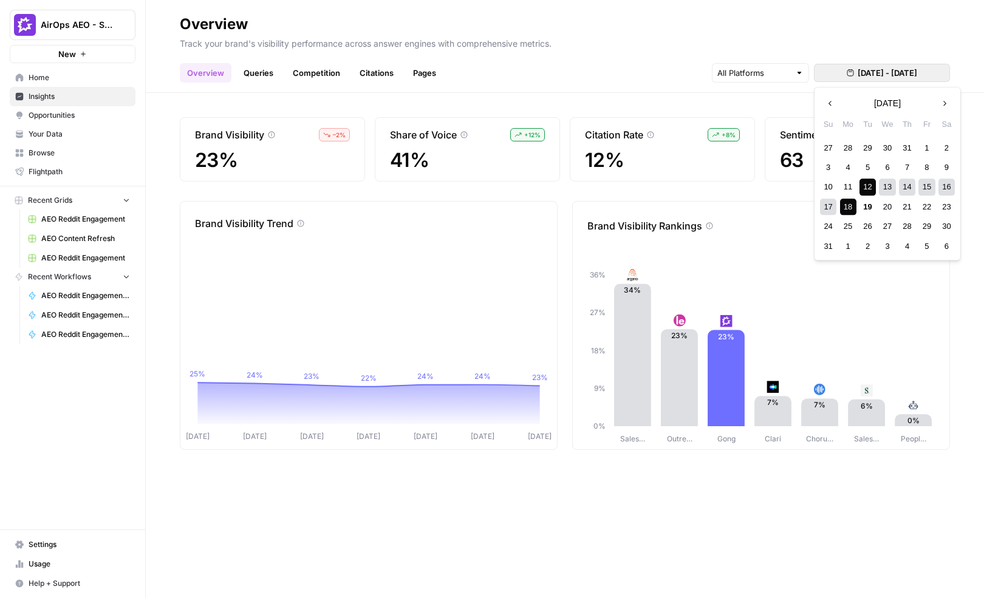  Describe the element at coordinates (828, 207) in the screenshot. I see `div: Choose Sunday, August 17th, 2025` at that location.